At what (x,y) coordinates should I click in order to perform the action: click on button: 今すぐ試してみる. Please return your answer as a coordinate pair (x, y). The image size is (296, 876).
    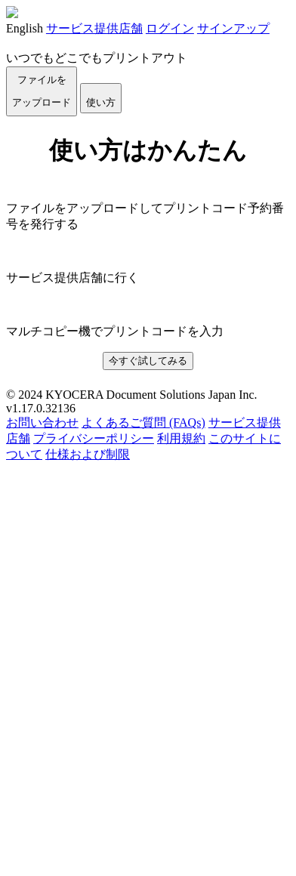
    Looking at the image, I should click on (148, 361).